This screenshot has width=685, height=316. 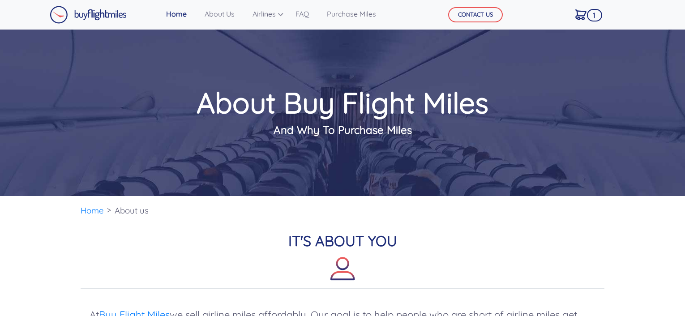 I want to click on span: 1, so click(x=595, y=15).